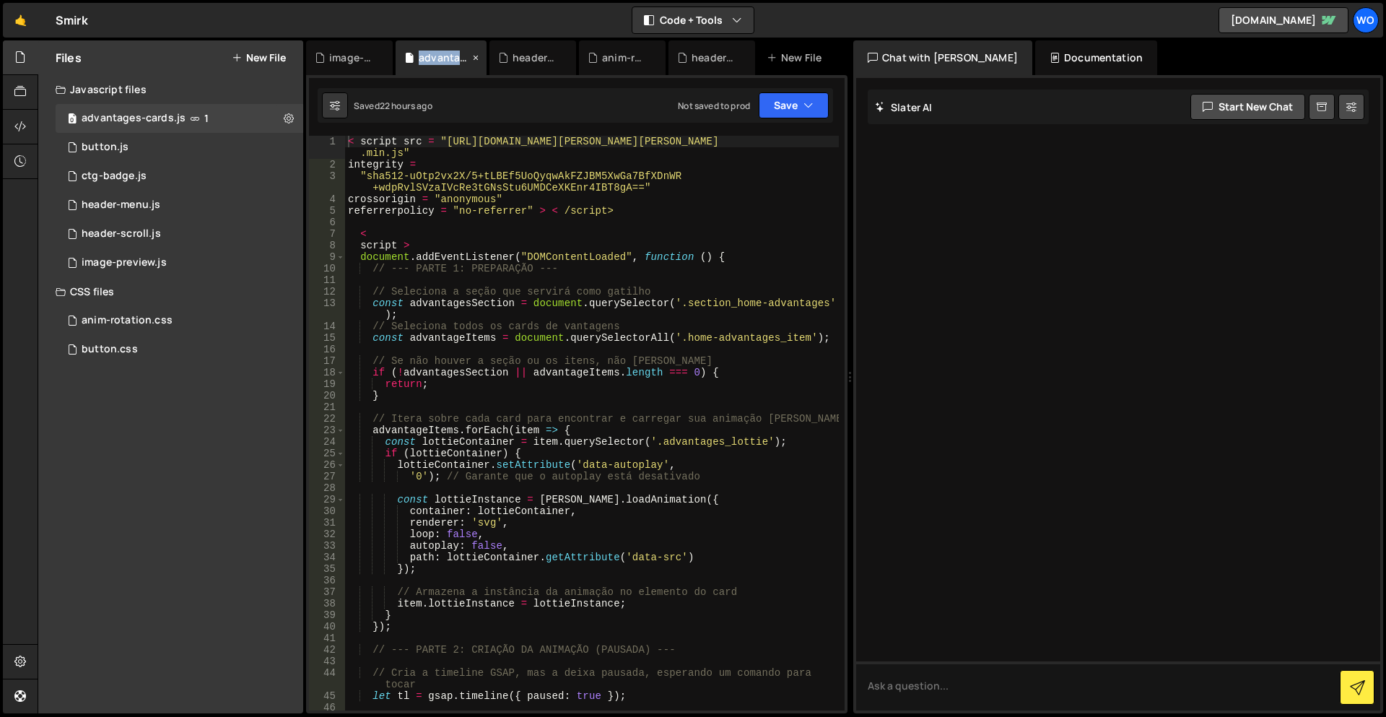 Image resolution: width=1386 pixels, height=717 pixels. Describe the element at coordinates (327, 557) in the screenshot. I see `div: 34` at that location.